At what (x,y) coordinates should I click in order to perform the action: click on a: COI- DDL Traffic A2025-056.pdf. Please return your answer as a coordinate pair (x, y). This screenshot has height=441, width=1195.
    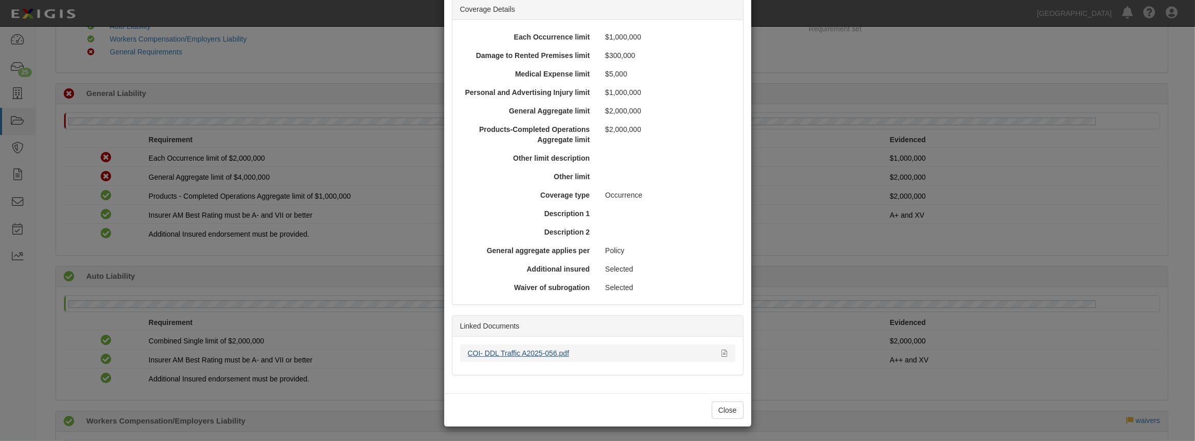
    Looking at the image, I should click on (519, 353).